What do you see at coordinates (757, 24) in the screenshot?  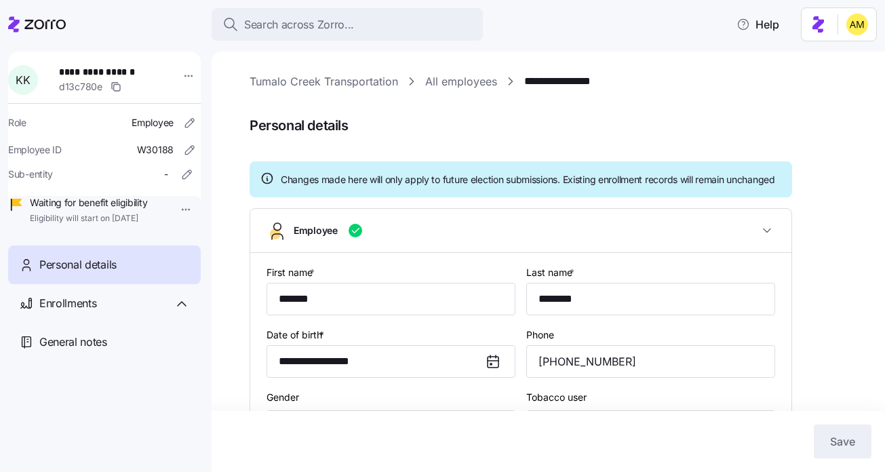 I see `button: Help` at bounding box center [757, 24].